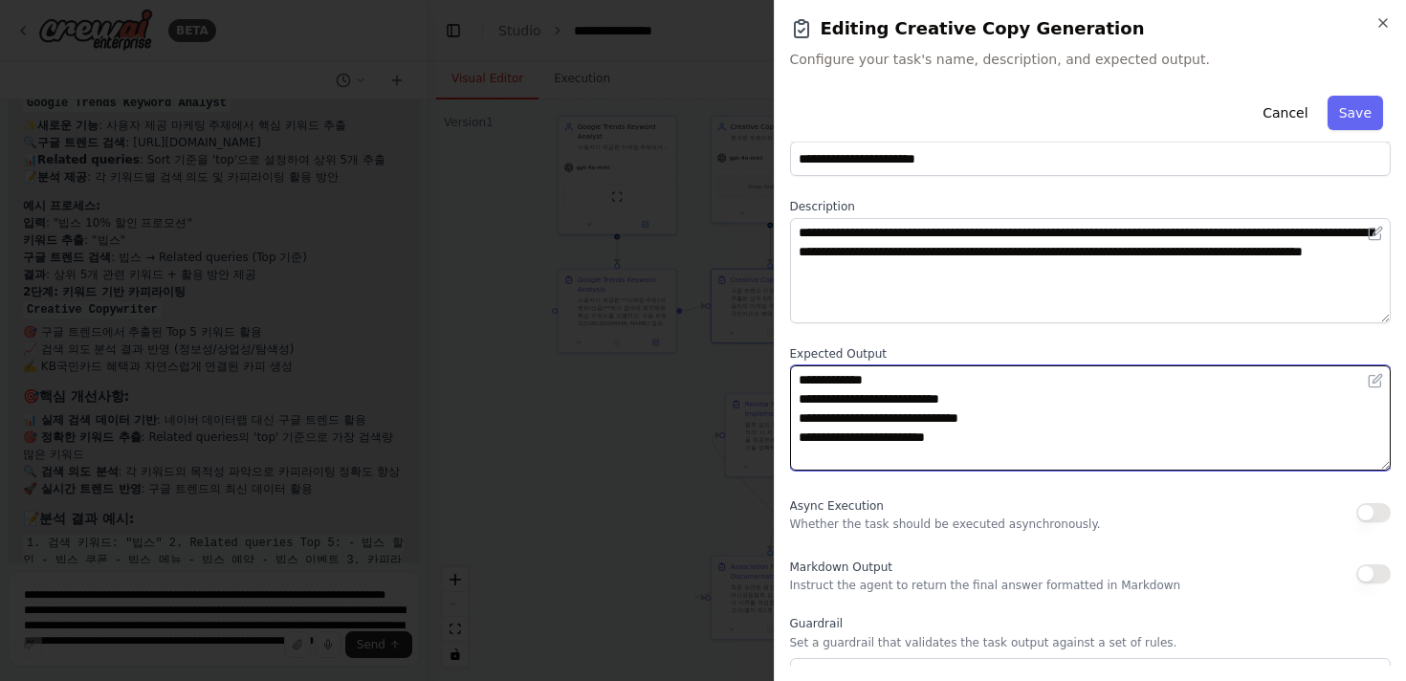 The image size is (1406, 681). What do you see at coordinates (1091, 624) in the screenshot?
I see `label: Guardrail` at bounding box center [1091, 624].